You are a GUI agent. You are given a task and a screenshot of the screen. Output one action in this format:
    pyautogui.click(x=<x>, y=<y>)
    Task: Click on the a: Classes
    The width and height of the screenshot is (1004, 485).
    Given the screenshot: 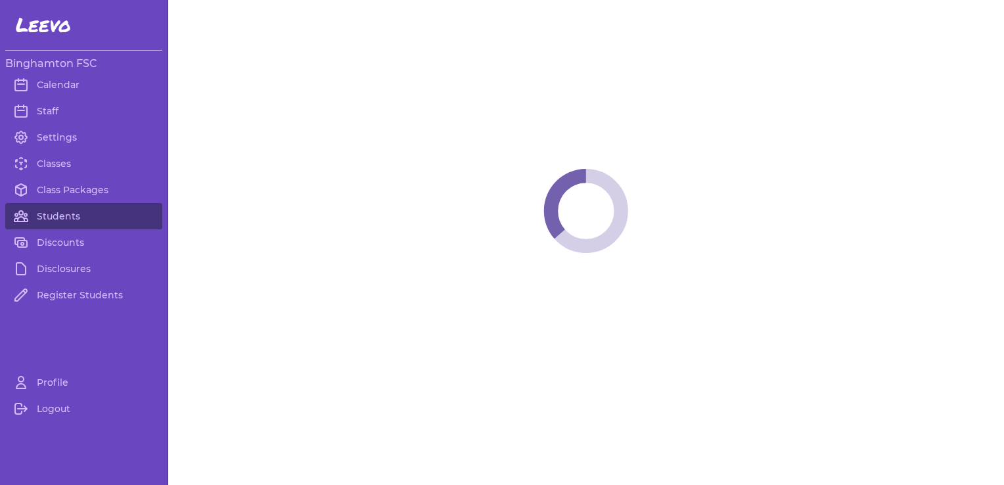 What is the action you would take?
    pyautogui.click(x=83, y=164)
    